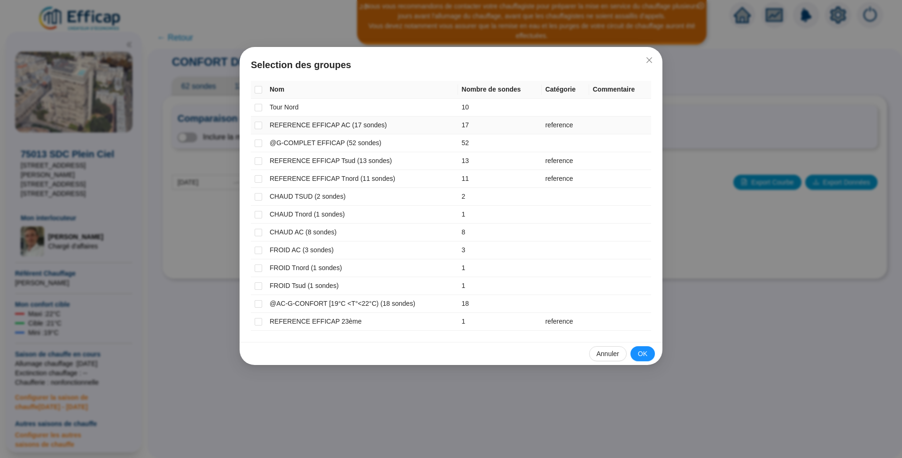 Image resolution: width=902 pixels, height=458 pixels. What do you see at coordinates (451, 65) in the screenshot?
I see `span: Selection des groupes` at bounding box center [451, 65].